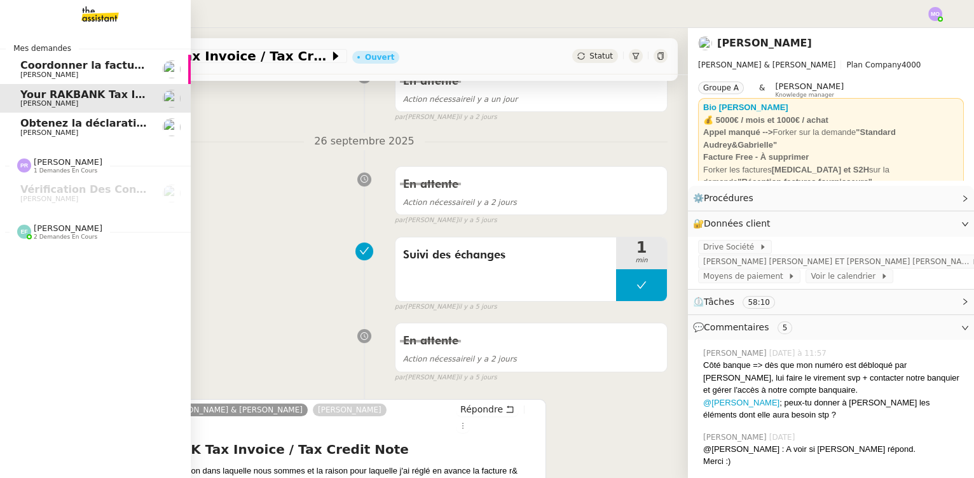  Describe the element at coordinates (481, 409) in the screenshot. I see `span: Répondre` at that location.